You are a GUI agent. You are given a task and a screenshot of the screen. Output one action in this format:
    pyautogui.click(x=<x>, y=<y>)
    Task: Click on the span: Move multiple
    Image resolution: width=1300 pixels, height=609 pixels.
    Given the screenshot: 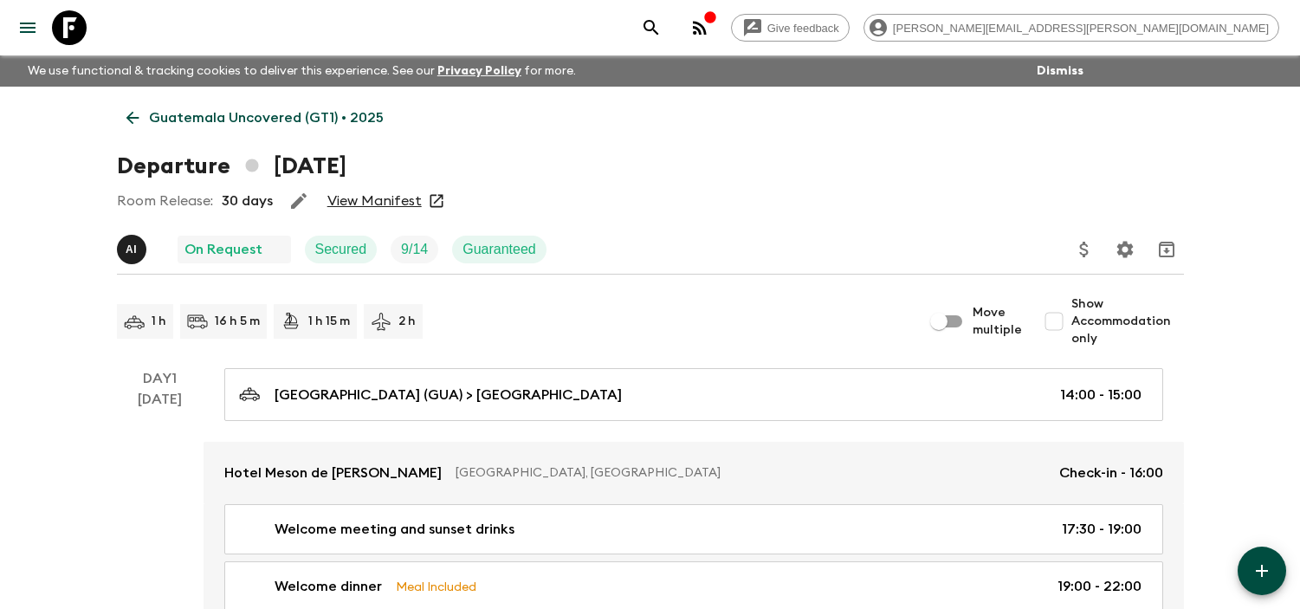 What is the action you would take?
    pyautogui.click(x=998, y=321)
    